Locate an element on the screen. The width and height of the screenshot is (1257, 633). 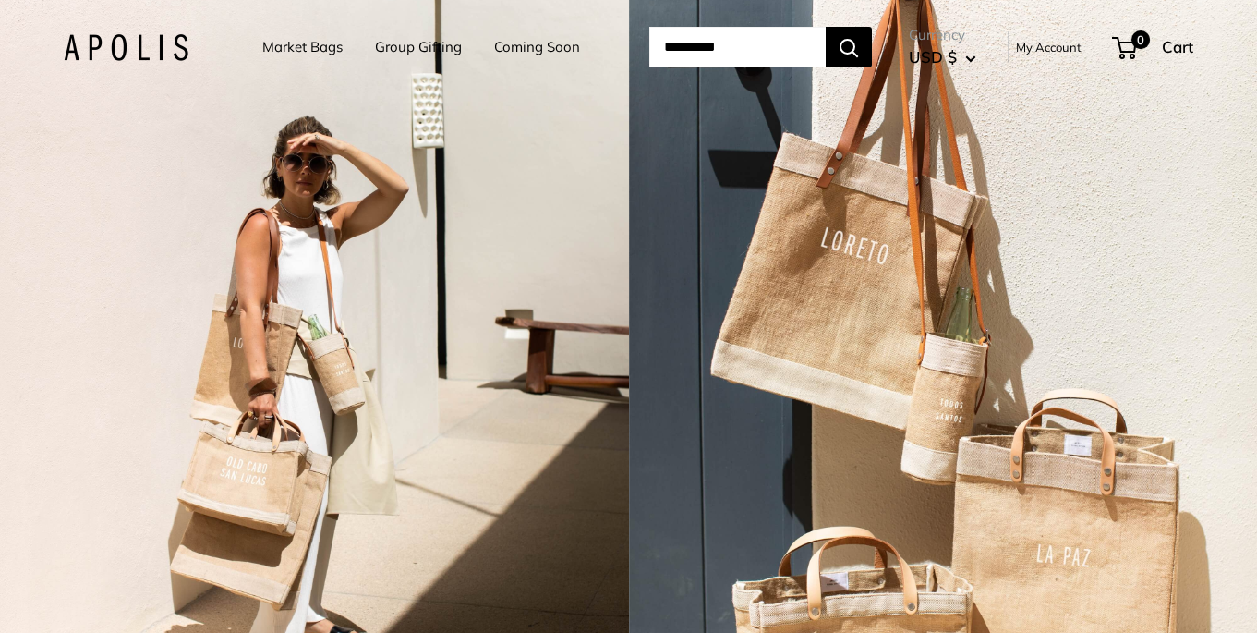
a: My Account is located at coordinates (1049, 47).